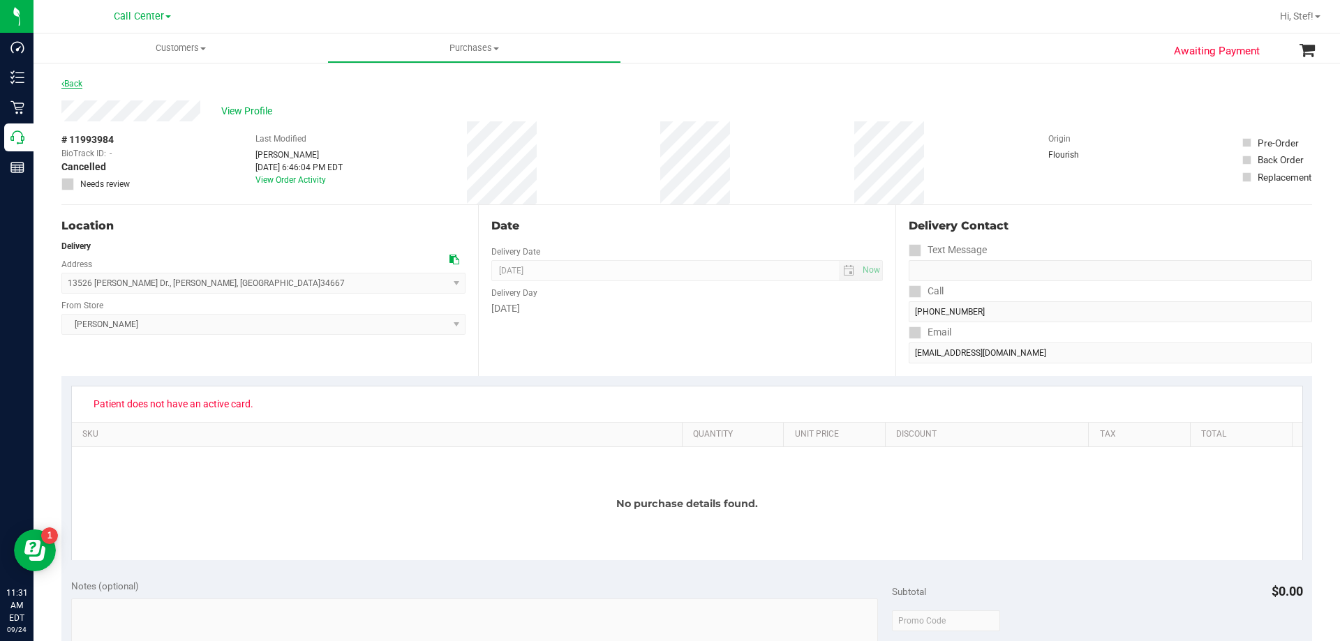 The image size is (1340, 641). Describe the element at coordinates (72, 84) in the screenshot. I see `a: Back` at that location.